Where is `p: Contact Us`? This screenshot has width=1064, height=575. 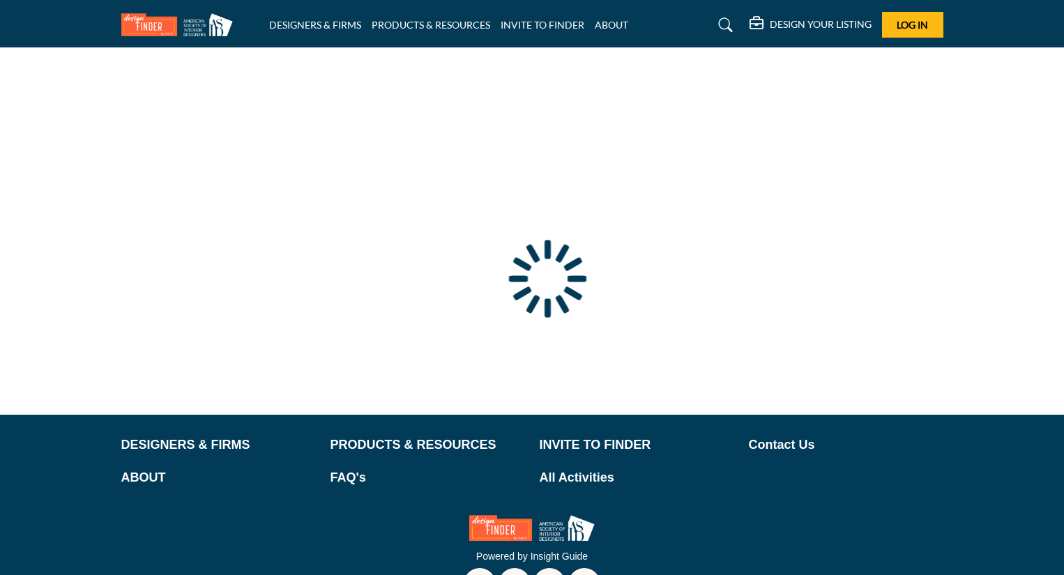
p: Contact Us is located at coordinates (846, 445).